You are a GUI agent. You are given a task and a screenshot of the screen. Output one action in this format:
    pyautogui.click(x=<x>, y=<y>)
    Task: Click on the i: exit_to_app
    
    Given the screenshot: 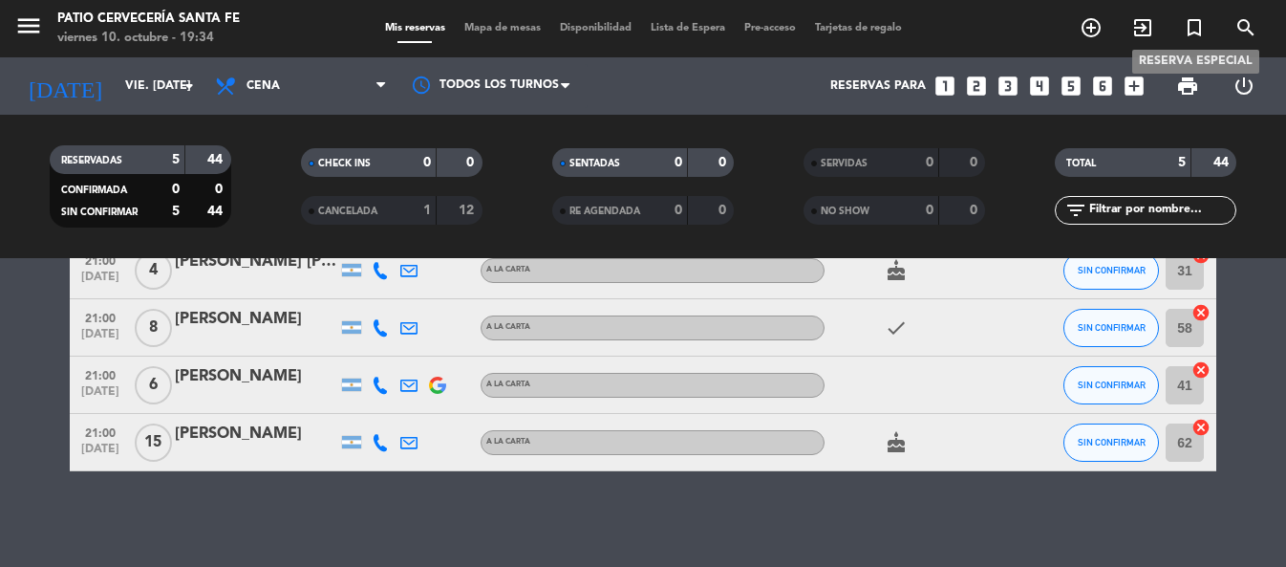 What is the action you would take?
    pyautogui.click(x=1143, y=28)
    